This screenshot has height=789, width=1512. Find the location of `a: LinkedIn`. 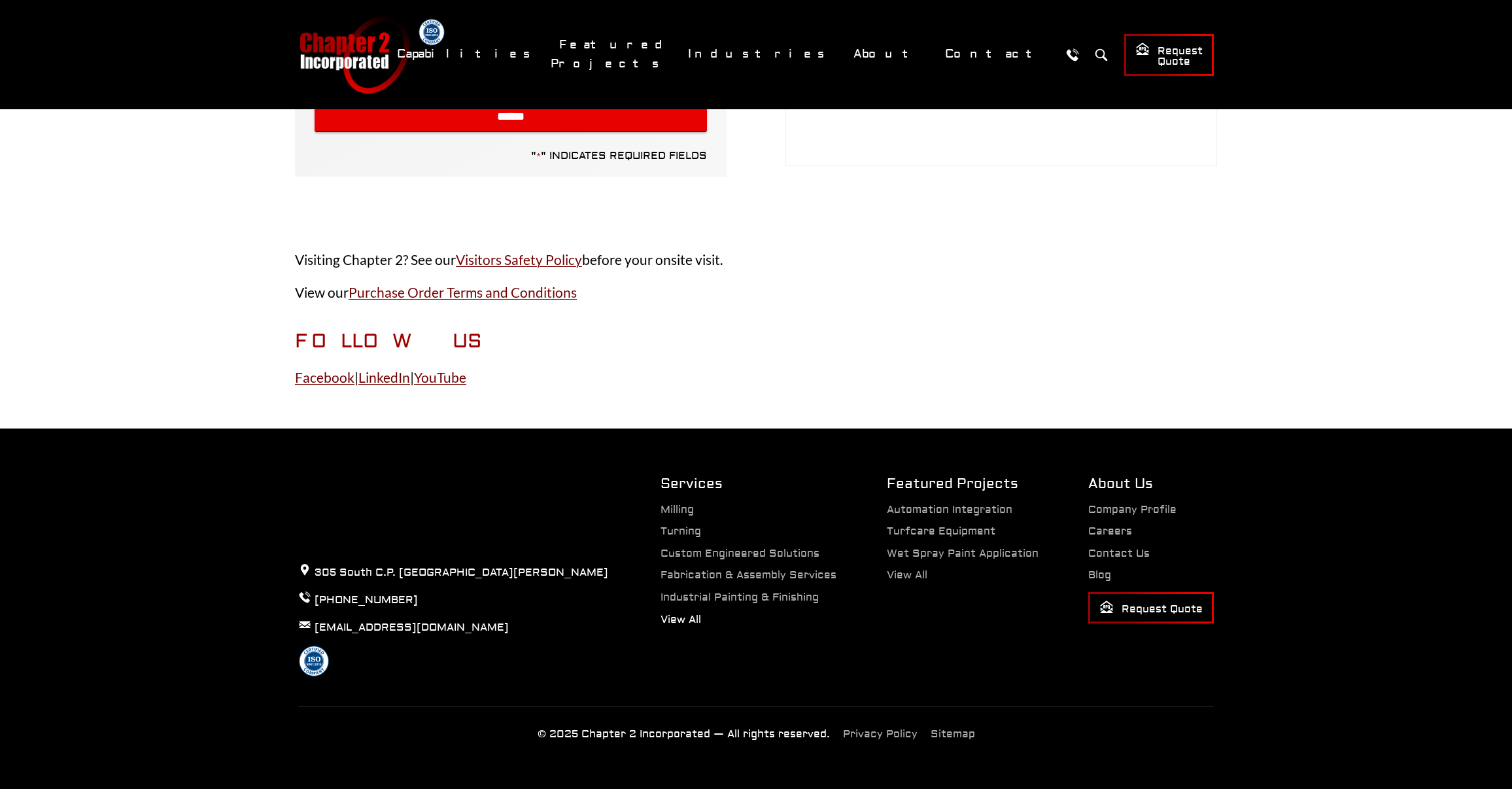

a: LinkedIn is located at coordinates (384, 377).